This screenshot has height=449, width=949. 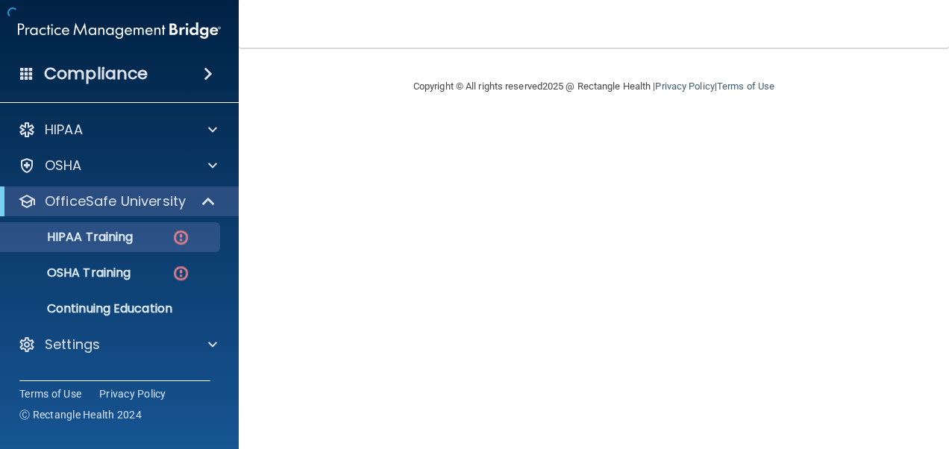 I want to click on img: PMB logo, so click(x=119, y=31).